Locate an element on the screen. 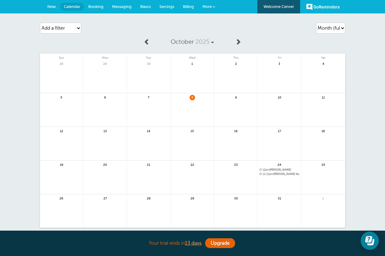 This screenshot has width=385, height=256. a: Upgrade is located at coordinates (220, 243).